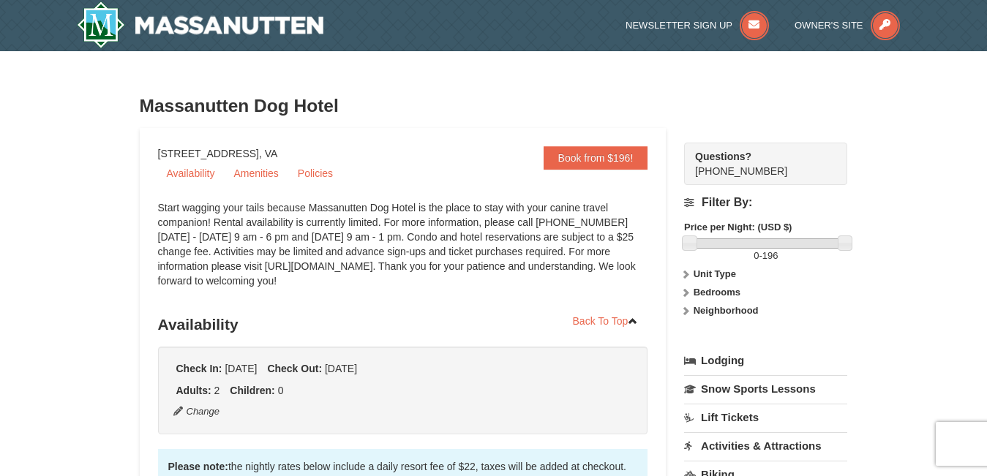 This screenshot has height=476, width=987. I want to click on h4: Filter By:, so click(765, 203).